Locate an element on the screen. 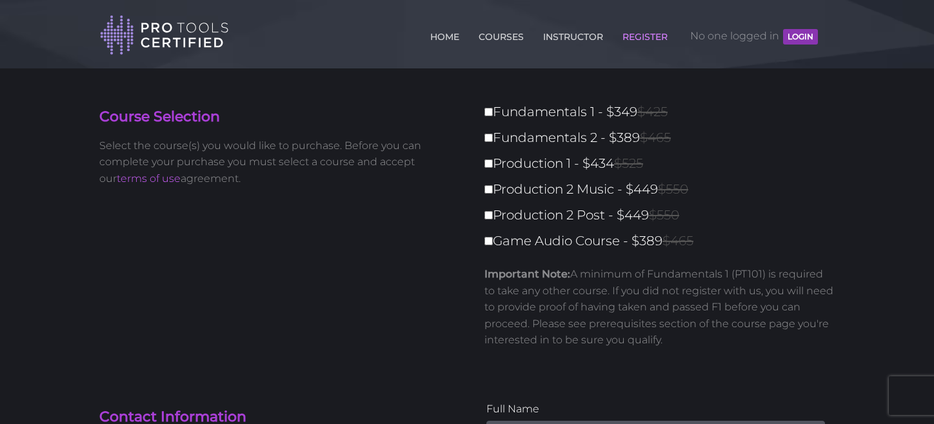 The width and height of the screenshot is (934, 424). input: Production 2 Music - $449$550 is located at coordinates (488, 189).